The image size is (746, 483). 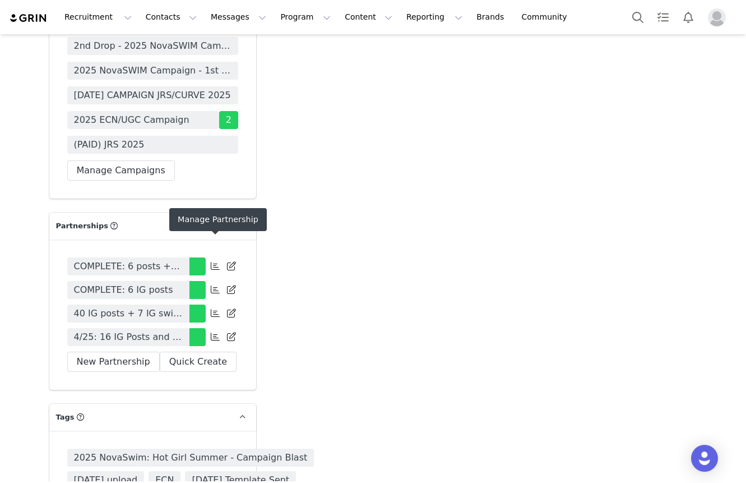 I want to click on span: 2nd Drop - 2025 NovaSWIM Campaign, so click(x=152, y=46).